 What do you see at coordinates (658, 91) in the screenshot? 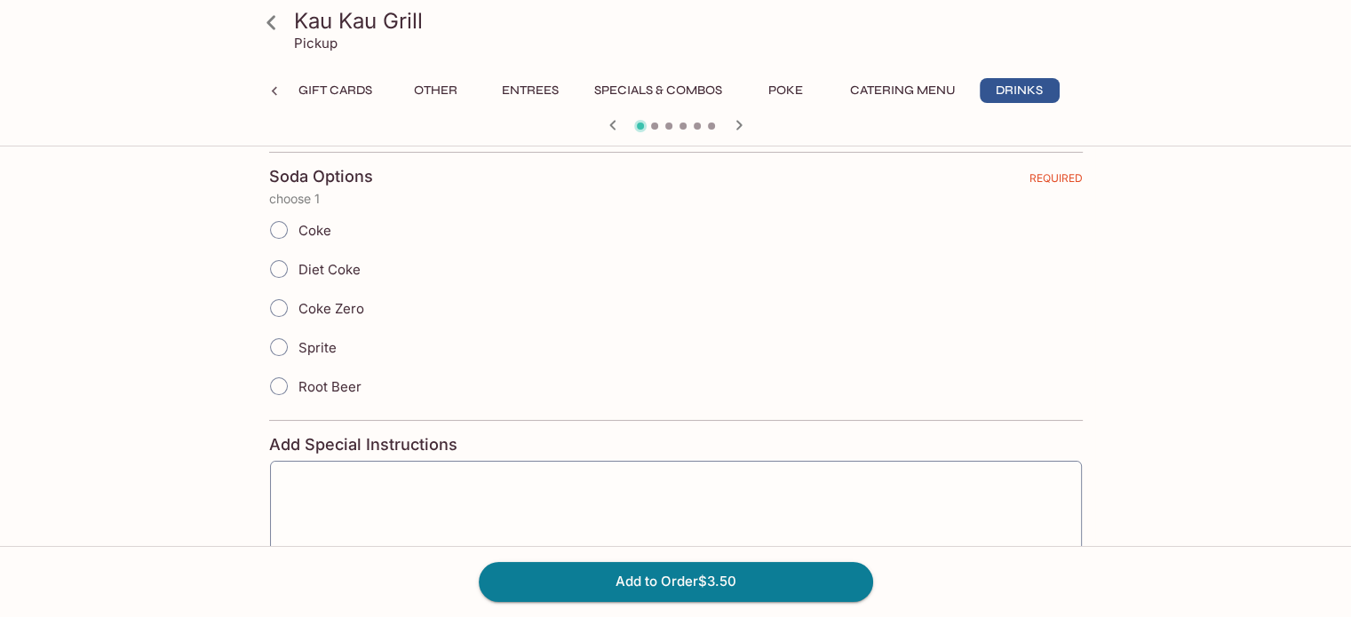
I see `button: Specials & Combos` at bounding box center [658, 91].